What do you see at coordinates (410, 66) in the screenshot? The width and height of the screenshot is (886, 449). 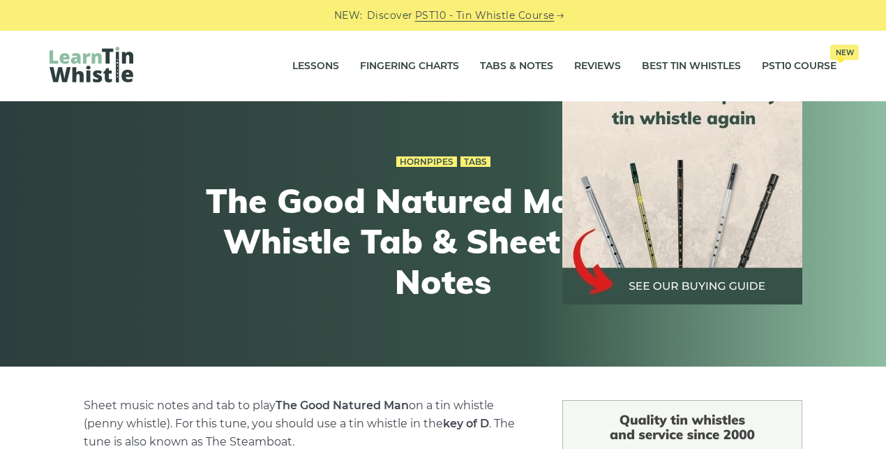 I see `a: Fingering Charts` at bounding box center [410, 66].